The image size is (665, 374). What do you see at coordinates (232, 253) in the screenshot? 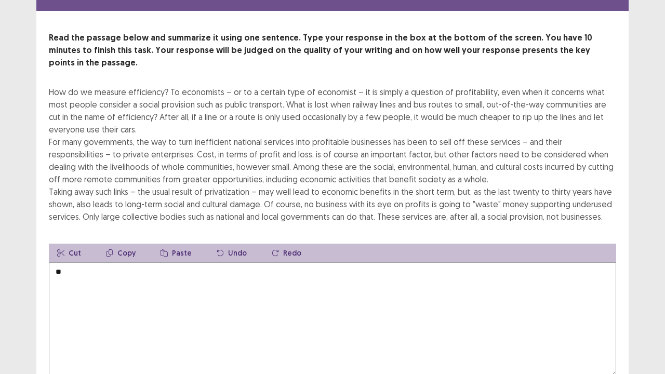
I see `button: Undo` at bounding box center [232, 253].